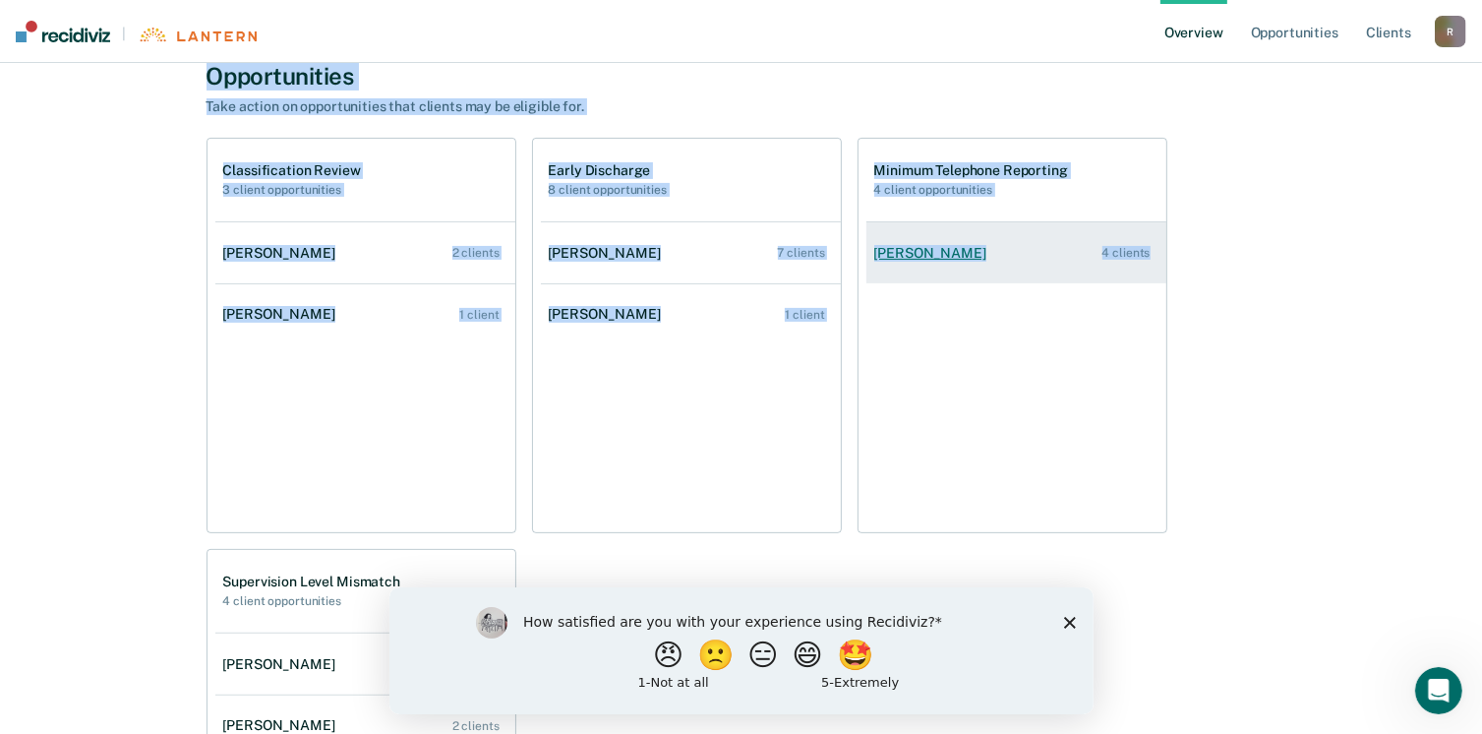  What do you see at coordinates (1451, 31) in the screenshot?
I see `button: R` at bounding box center [1451, 31].